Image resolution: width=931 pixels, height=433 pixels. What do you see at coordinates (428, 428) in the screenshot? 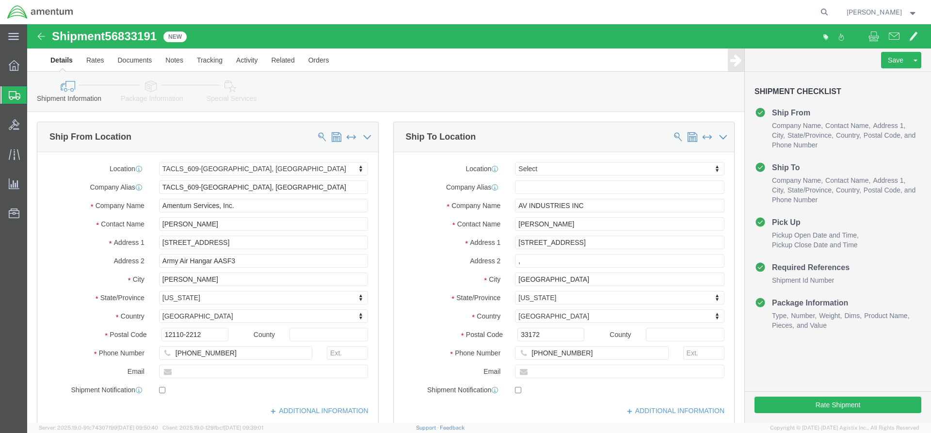
I see `a: Support` at bounding box center [428, 428].